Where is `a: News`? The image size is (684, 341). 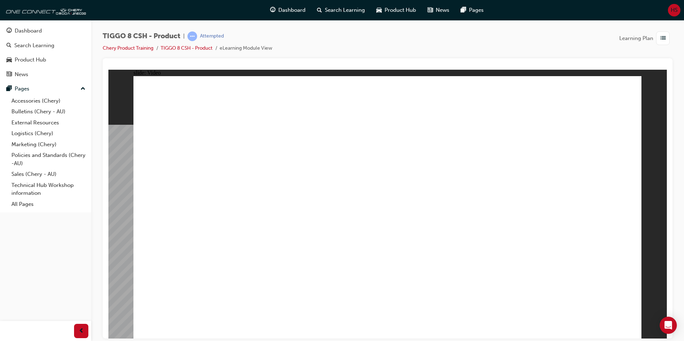 a: News is located at coordinates (45, 74).